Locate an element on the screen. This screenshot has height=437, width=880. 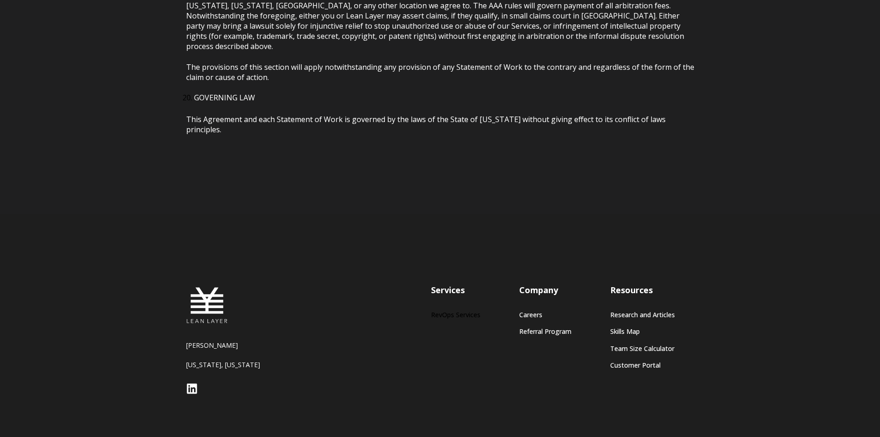
span: The provisions of this section will apply notwithstanding any provision of any Statement of Work ... is located at coordinates (440, 72).